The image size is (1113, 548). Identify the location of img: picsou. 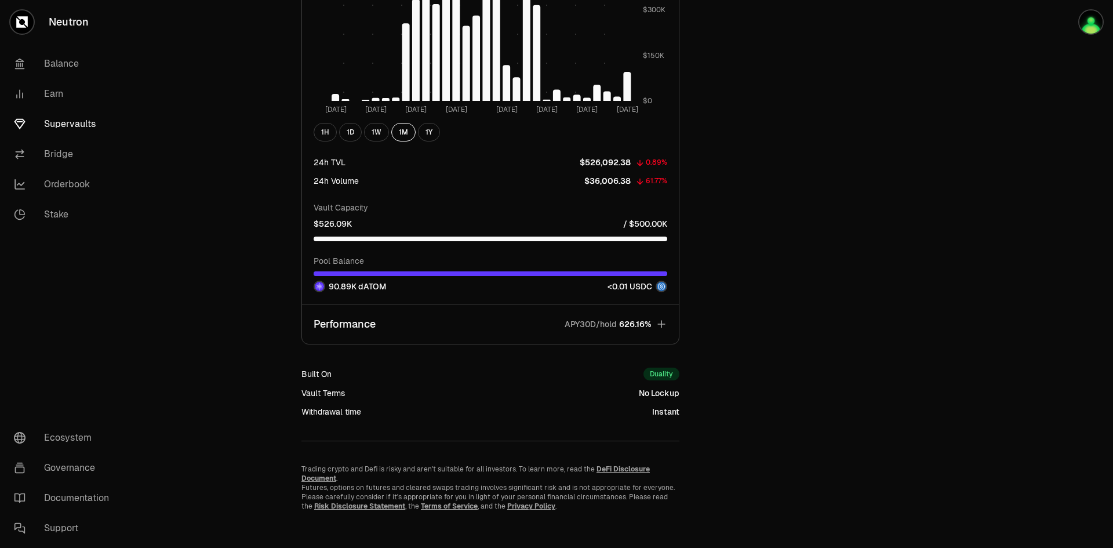
(1091, 22).